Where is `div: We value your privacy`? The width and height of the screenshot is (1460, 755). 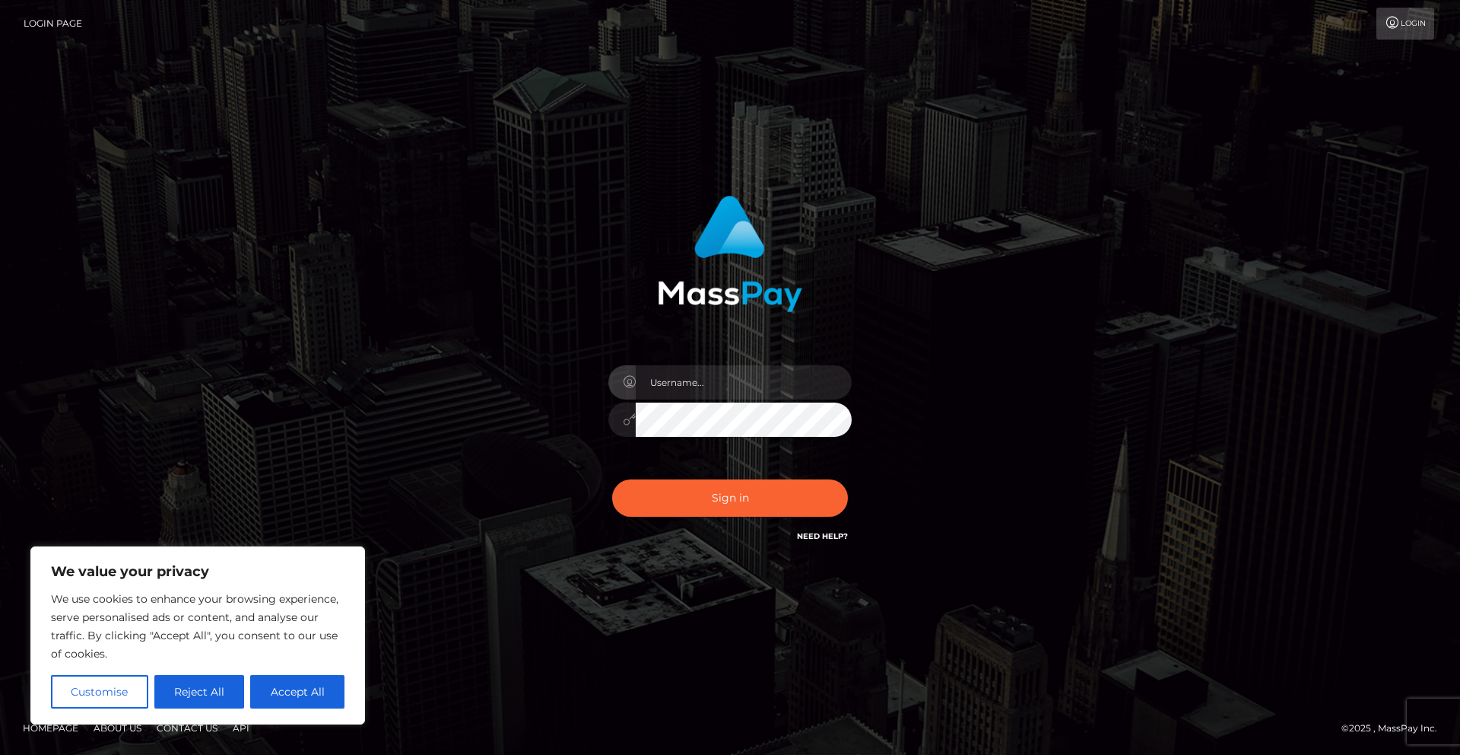 div: We value your privacy is located at coordinates (198, 635).